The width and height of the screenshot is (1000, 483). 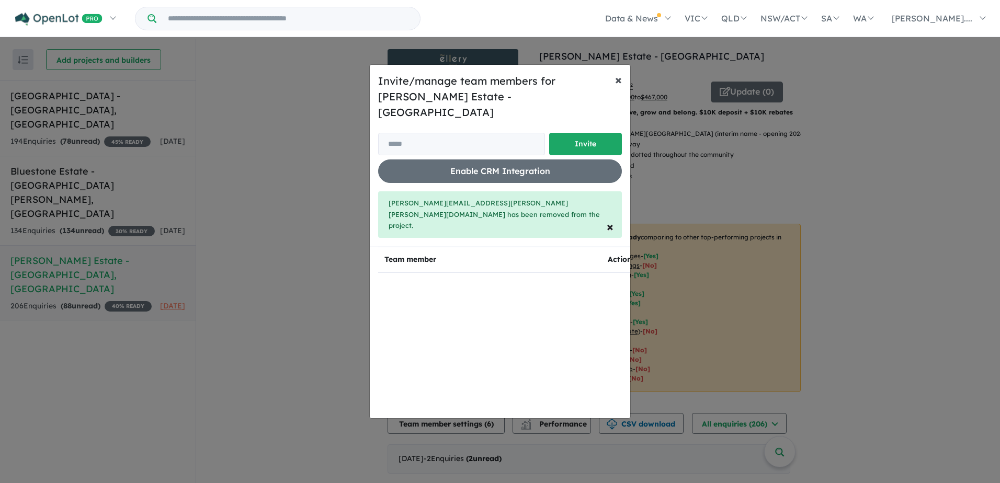 I want to click on input: Try estate name, suburb, builder or developer, so click(x=288, y=18).